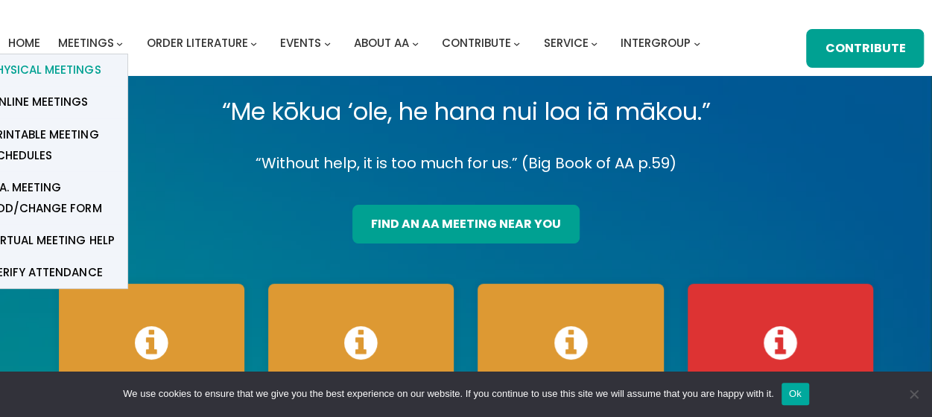  What do you see at coordinates (656, 43) in the screenshot?
I see `a: Intergroup` at bounding box center [656, 43].